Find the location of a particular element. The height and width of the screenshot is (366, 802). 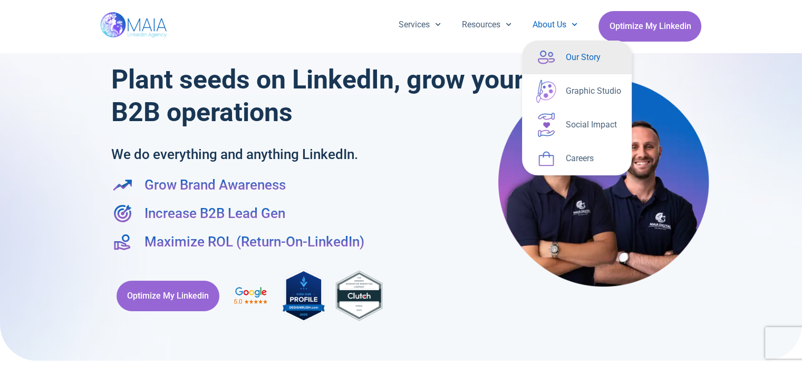

img: Maia Digital- Shay & Eli is located at coordinates (603, 182).